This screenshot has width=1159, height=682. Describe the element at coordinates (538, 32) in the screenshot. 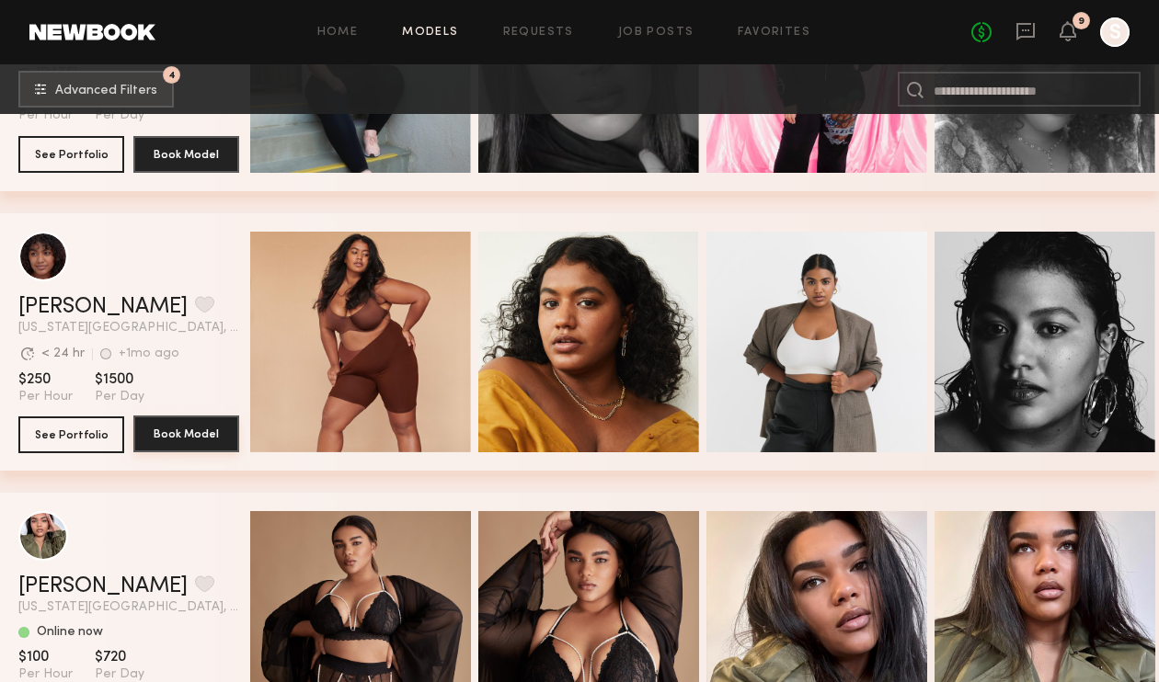

I see `a: Requests` at that location.